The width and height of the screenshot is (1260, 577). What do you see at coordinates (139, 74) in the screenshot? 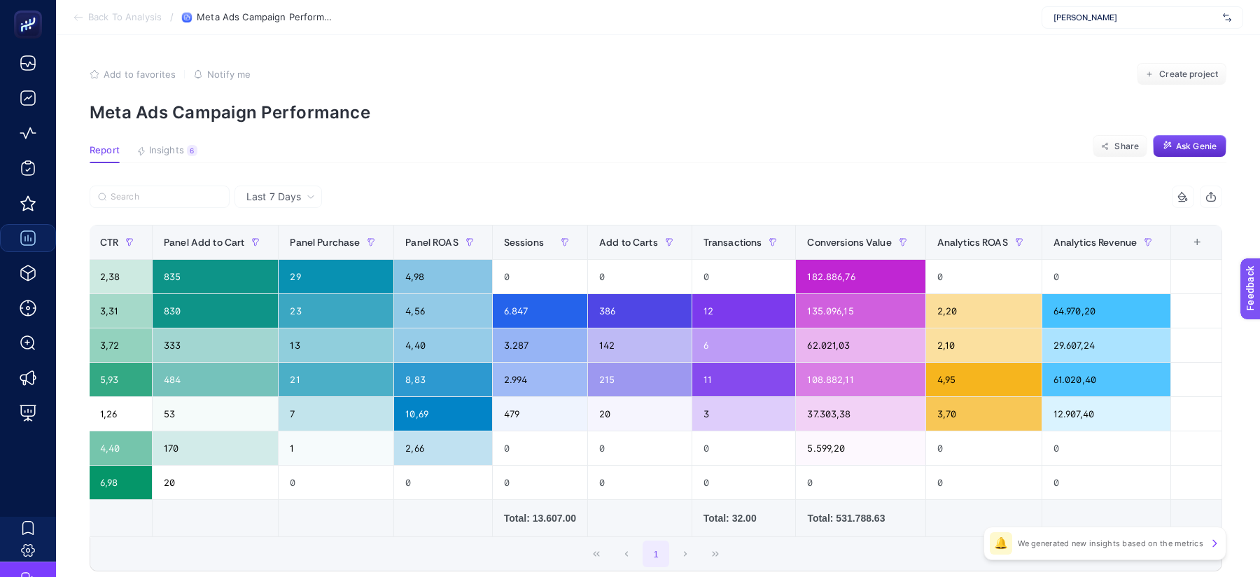
I see `span: Add to favorites` at bounding box center [139, 74].